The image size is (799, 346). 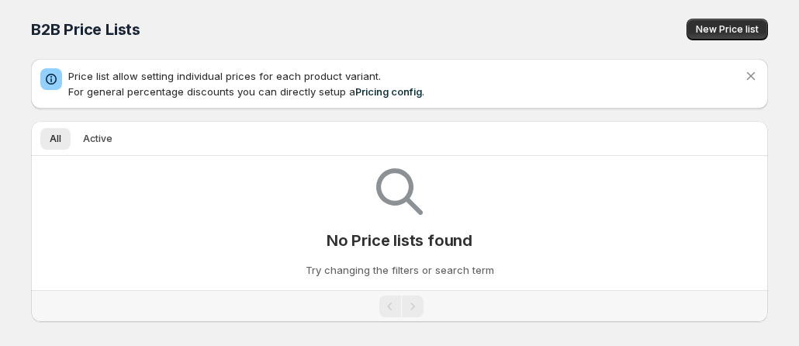 What do you see at coordinates (727, 29) in the screenshot?
I see `span: New Price list` at bounding box center [727, 29].